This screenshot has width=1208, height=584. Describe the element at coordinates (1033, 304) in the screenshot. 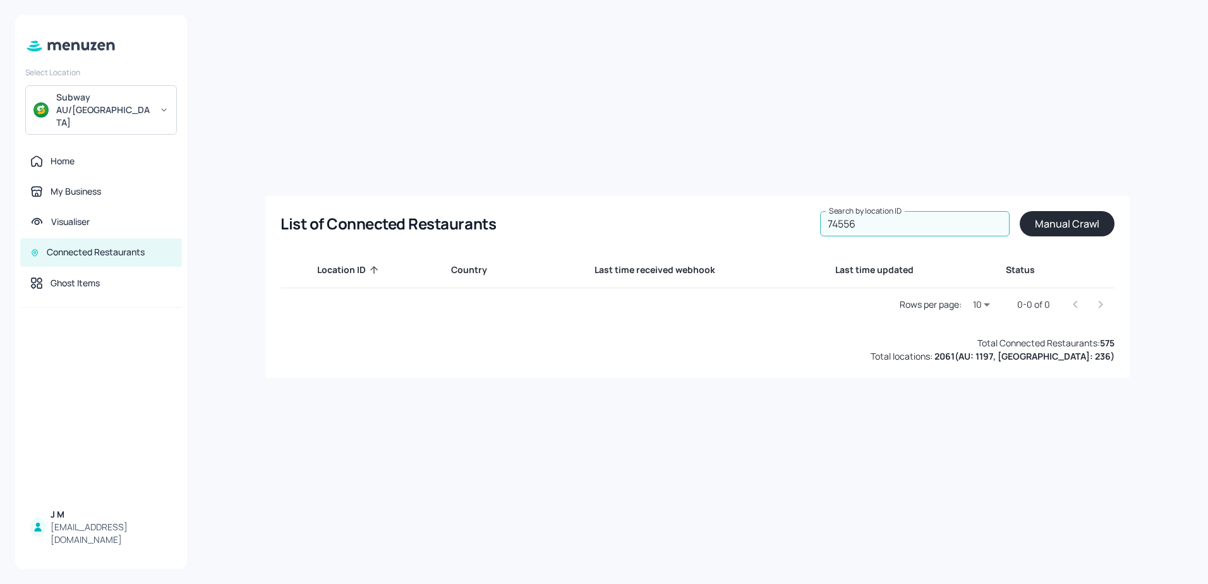

I see `p: 0-0 of 0` at that location.